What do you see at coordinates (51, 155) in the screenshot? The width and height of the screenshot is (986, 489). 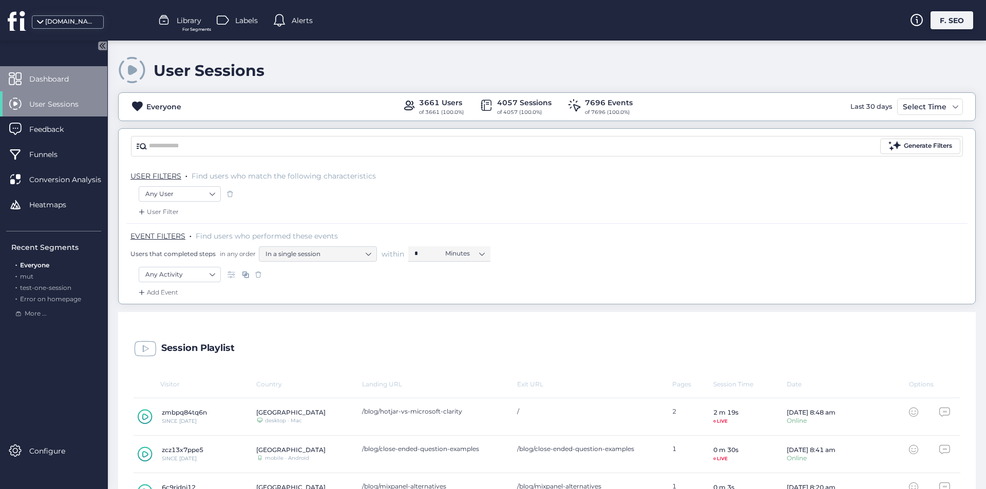 I see `span: Funnels` at bounding box center [51, 155].